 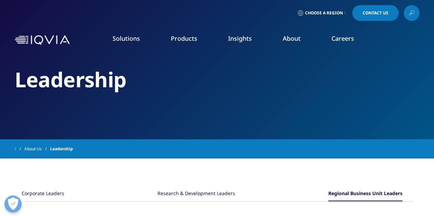 What do you see at coordinates (343, 38) in the screenshot?
I see `a: Careers` at bounding box center [343, 38].